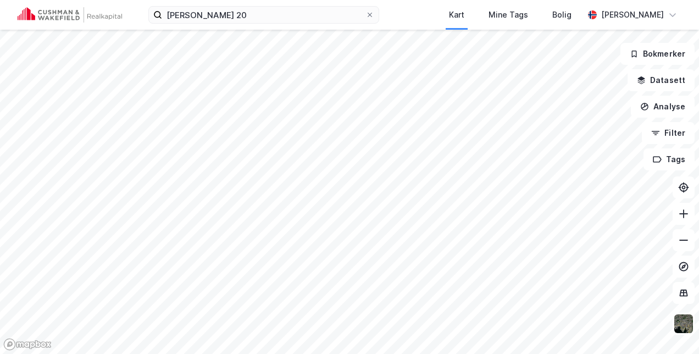 Image resolution: width=699 pixels, height=354 pixels. I want to click on button: Analyse, so click(663, 107).